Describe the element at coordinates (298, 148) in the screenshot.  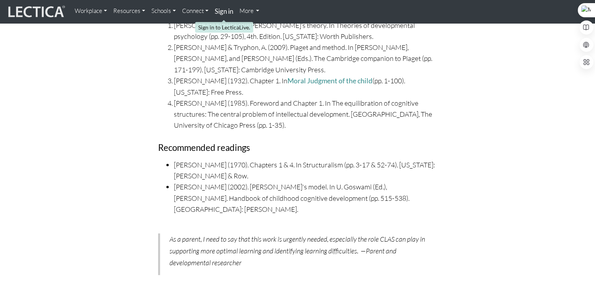
I see `h4: Recommended readings` at that location.